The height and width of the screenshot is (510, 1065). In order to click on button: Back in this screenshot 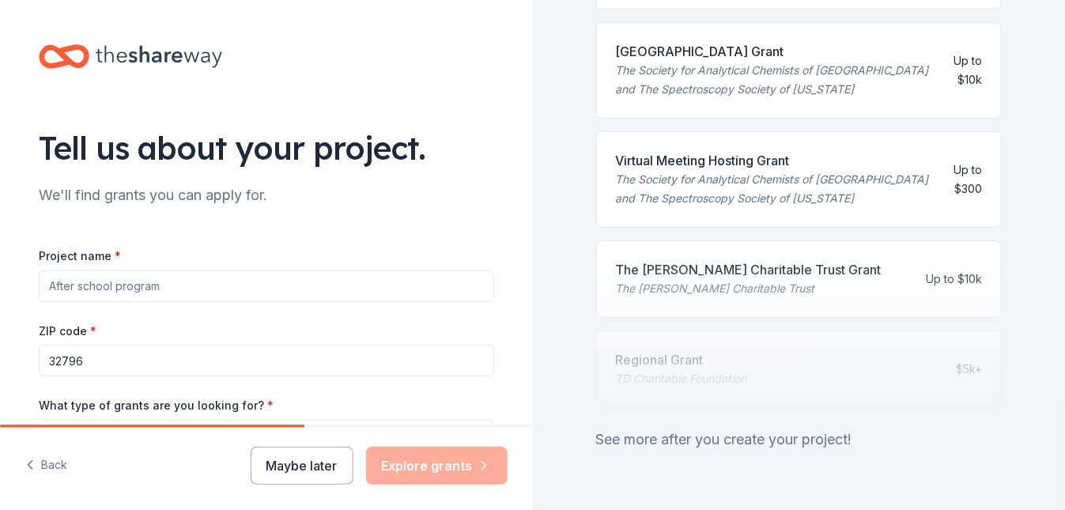, I will do `click(46, 466)`.